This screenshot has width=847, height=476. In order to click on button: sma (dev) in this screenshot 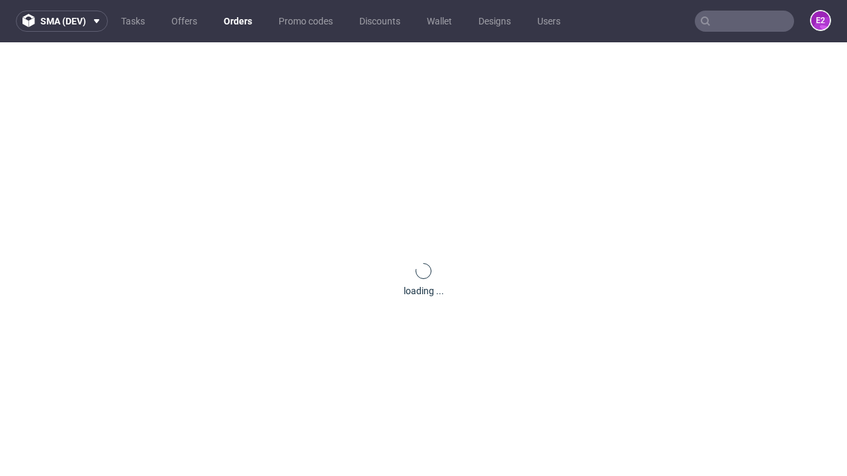, I will do `click(62, 21)`.